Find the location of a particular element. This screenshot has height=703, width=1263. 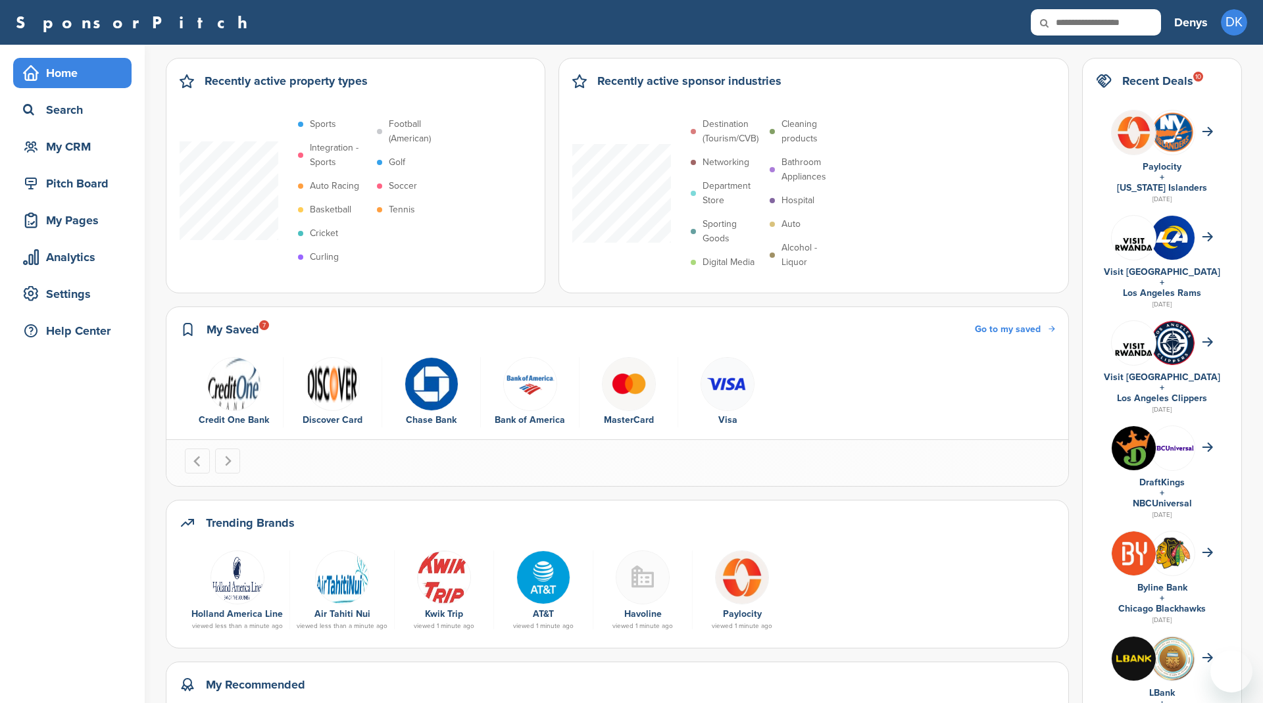

a: SponsorPitch is located at coordinates (135, 22).